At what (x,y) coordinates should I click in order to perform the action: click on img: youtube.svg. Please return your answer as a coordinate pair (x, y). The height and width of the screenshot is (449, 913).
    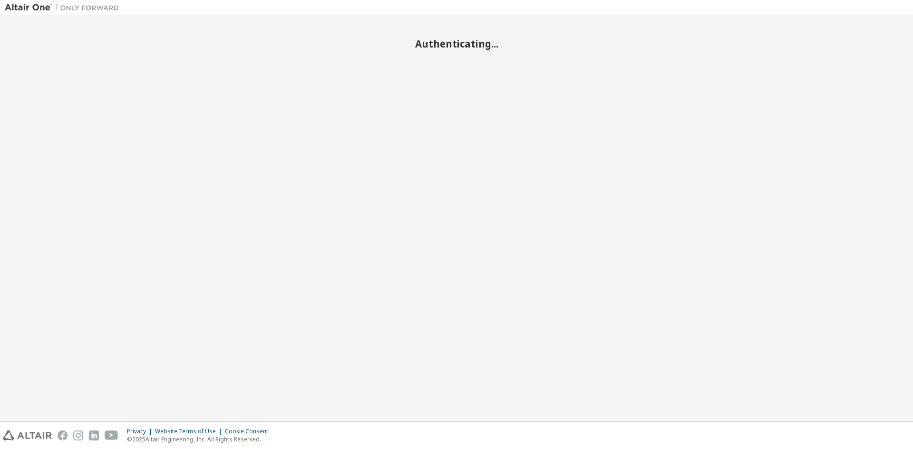
    Looking at the image, I should click on (111, 436).